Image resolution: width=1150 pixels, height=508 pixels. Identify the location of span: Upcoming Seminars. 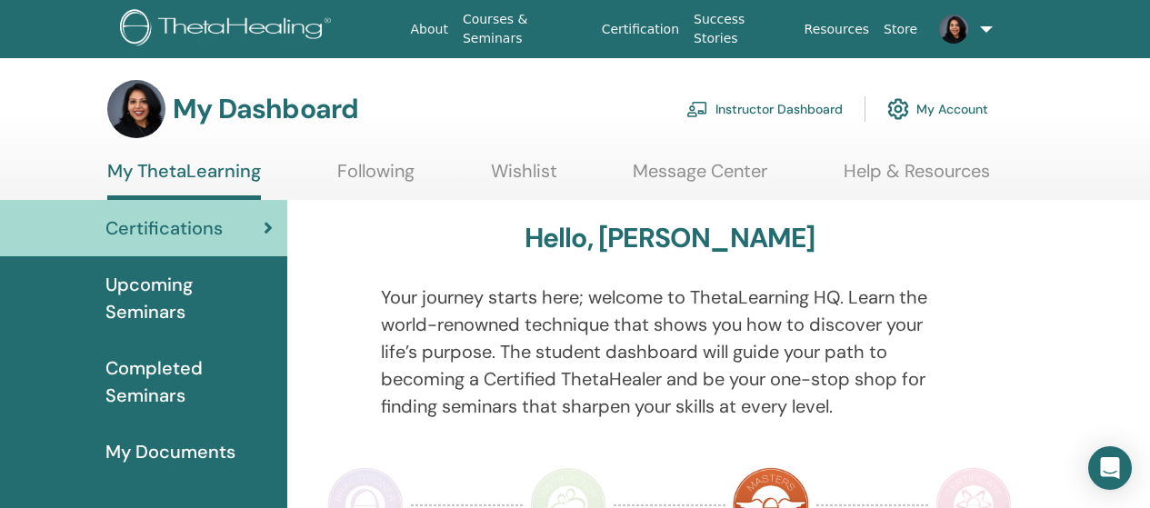
(189, 298).